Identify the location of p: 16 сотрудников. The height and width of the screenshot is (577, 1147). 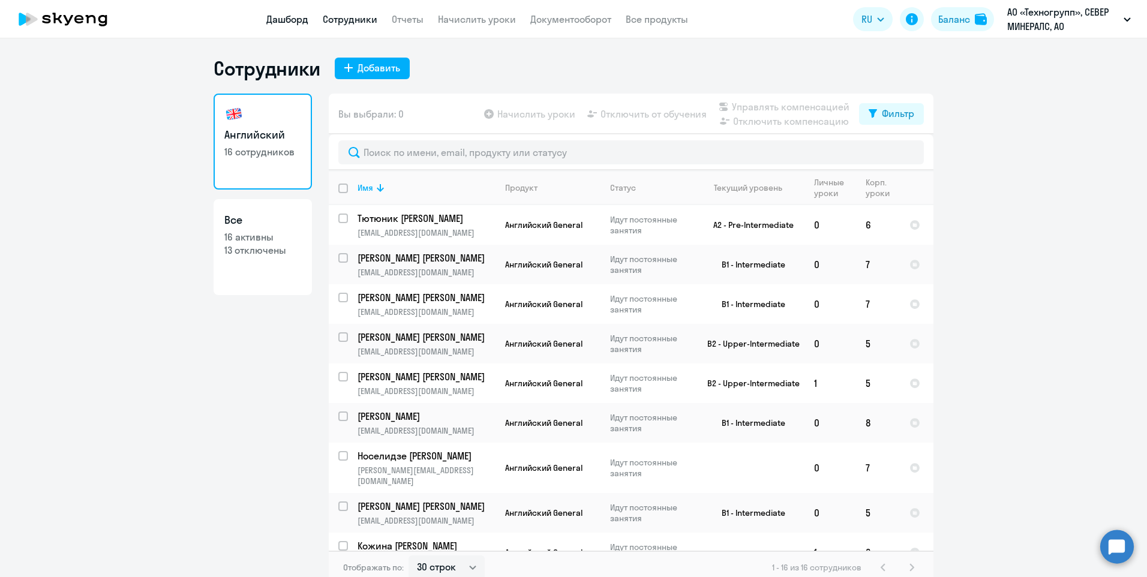
(263, 152).